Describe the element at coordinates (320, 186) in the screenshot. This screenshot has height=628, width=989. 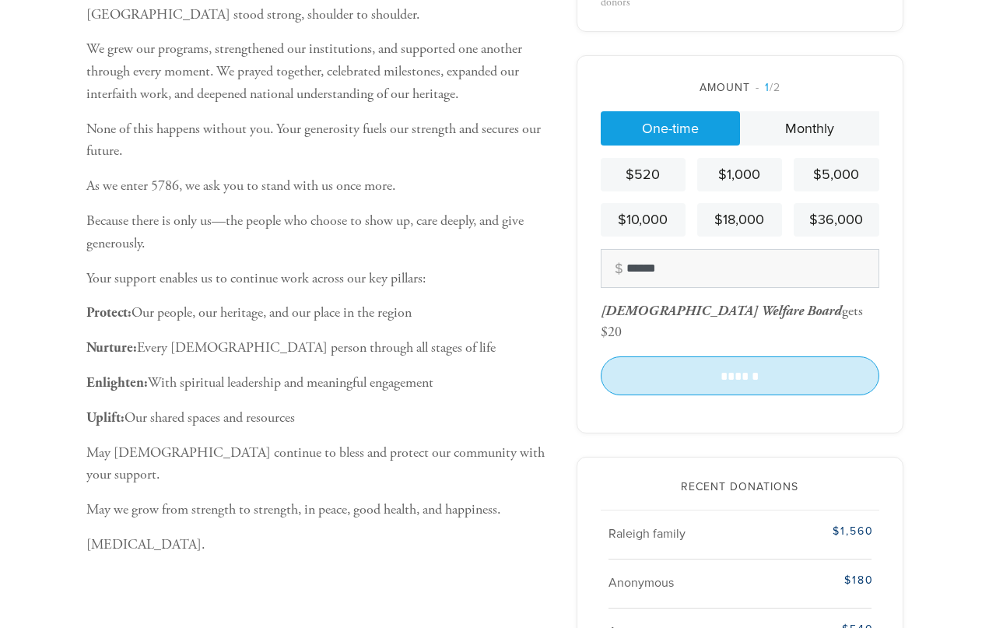
I see `p: As we enter 5786, we ask you to stand with us once more.` at that location.